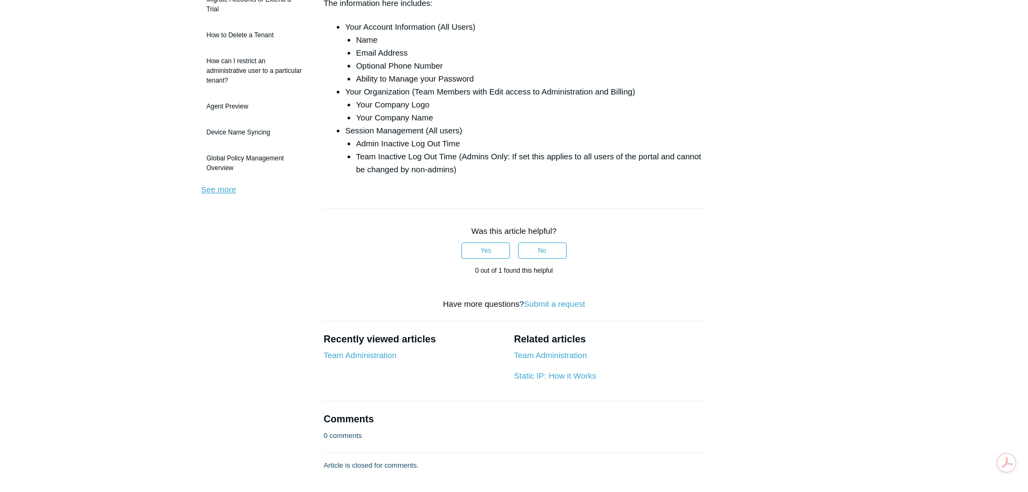 The height and width of the screenshot is (492, 1028). What do you see at coordinates (525, 150) in the screenshot?
I see `li: Session Management (All users)` at bounding box center [525, 150].